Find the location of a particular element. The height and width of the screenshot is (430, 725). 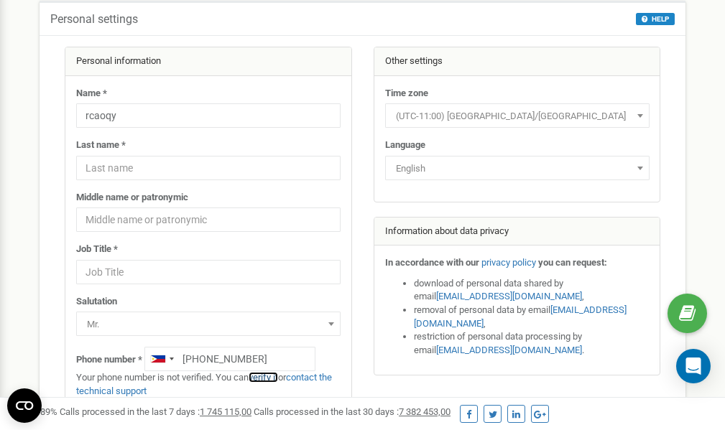

div: Information about data privacy is located at coordinates (517, 232).